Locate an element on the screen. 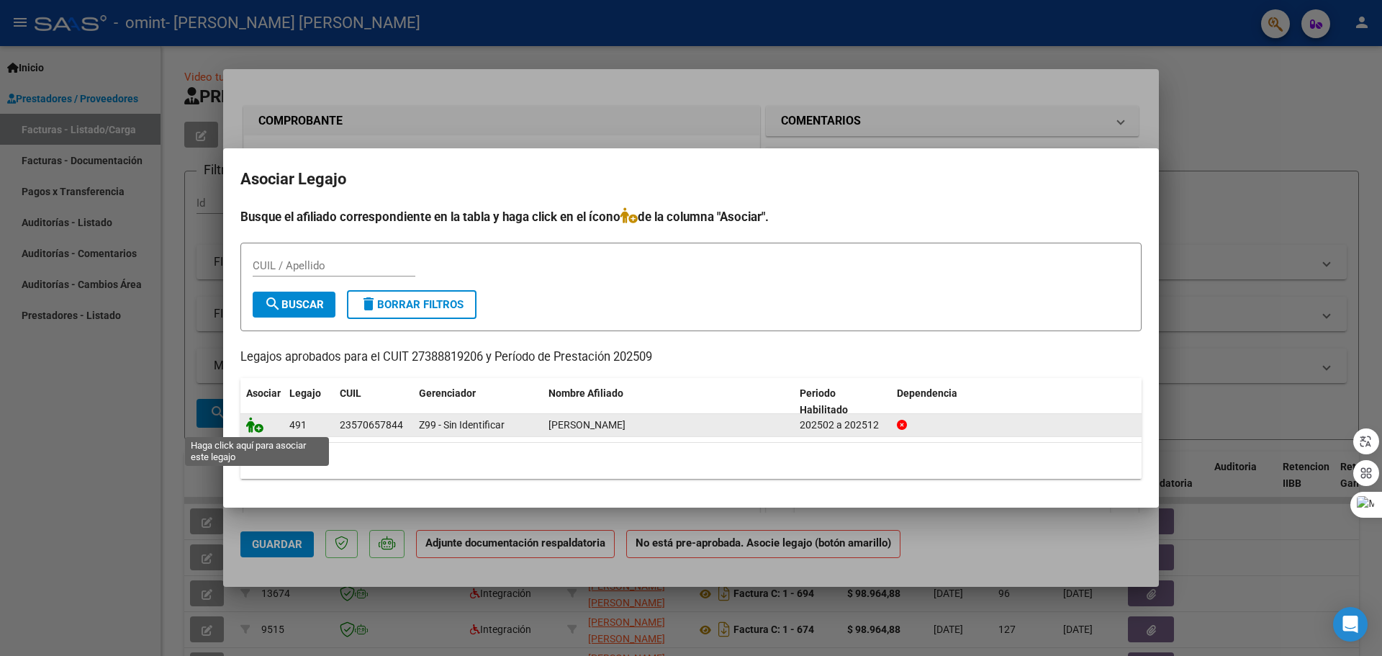 This screenshot has width=1382, height=656. span: Periodo Habilitado is located at coordinates (823, 401).